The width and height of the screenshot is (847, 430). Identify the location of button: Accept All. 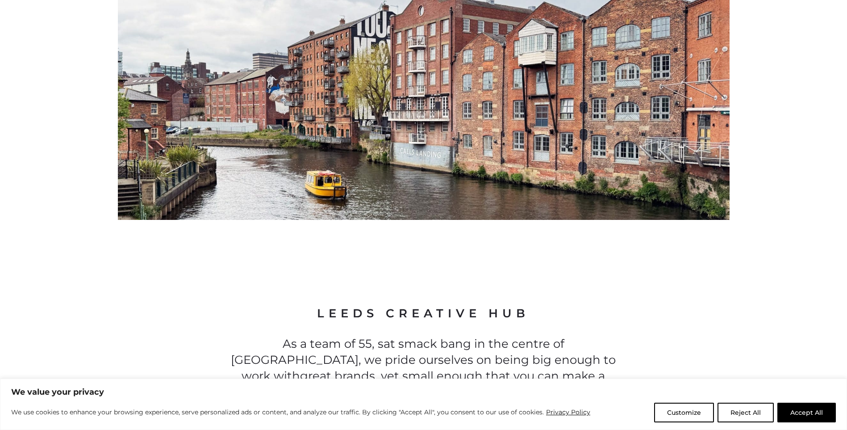
(806, 412).